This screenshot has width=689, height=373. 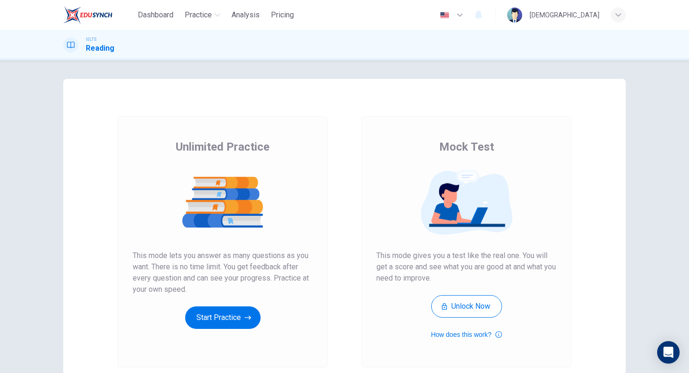 What do you see at coordinates (198, 15) in the screenshot?
I see `span: Practice` at bounding box center [198, 15].